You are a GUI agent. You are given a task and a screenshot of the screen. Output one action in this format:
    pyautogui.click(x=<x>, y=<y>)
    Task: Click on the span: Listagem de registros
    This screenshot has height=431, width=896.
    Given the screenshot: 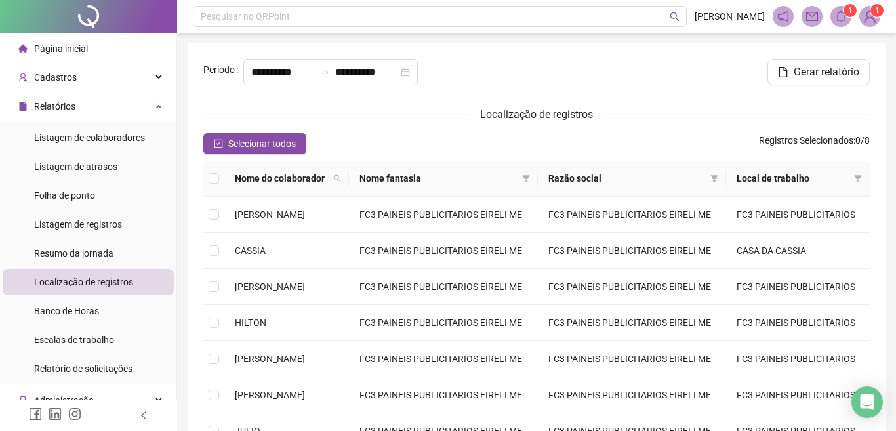 What is the action you would take?
    pyautogui.click(x=78, y=224)
    